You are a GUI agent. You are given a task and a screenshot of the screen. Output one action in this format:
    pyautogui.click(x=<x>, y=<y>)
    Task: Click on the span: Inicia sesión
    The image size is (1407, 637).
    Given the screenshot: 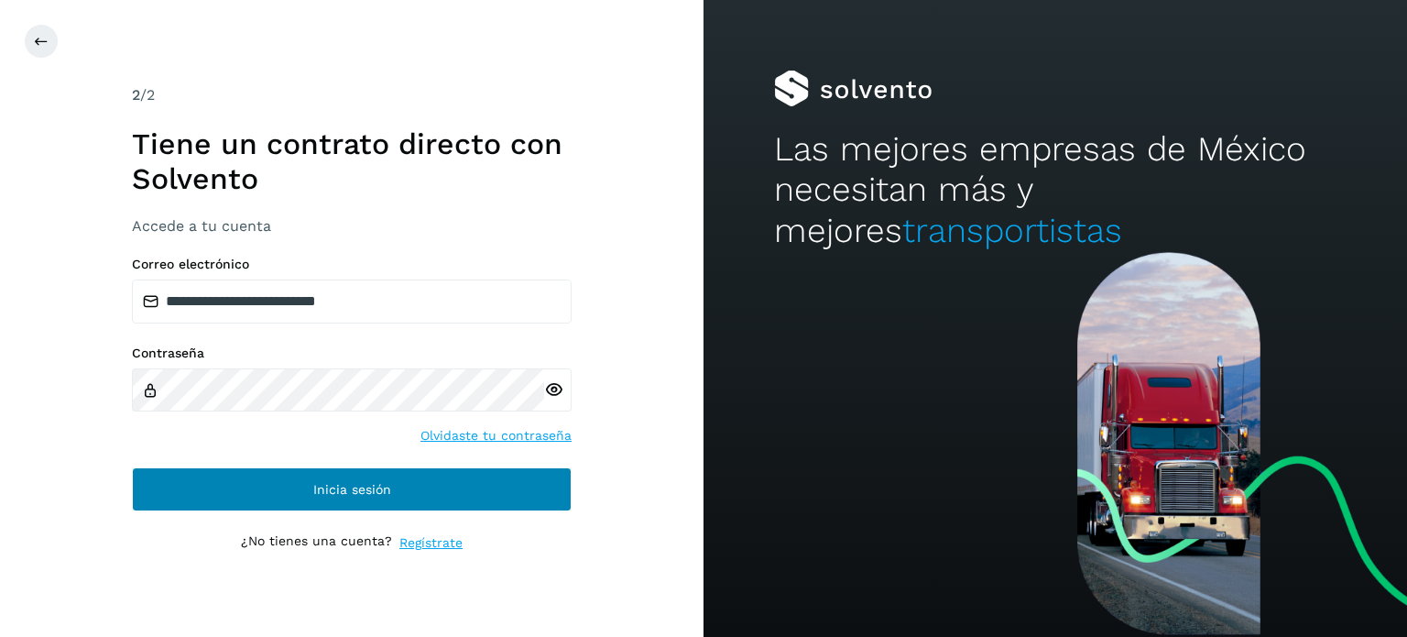 What is the action you would take?
    pyautogui.click(x=352, y=489)
    